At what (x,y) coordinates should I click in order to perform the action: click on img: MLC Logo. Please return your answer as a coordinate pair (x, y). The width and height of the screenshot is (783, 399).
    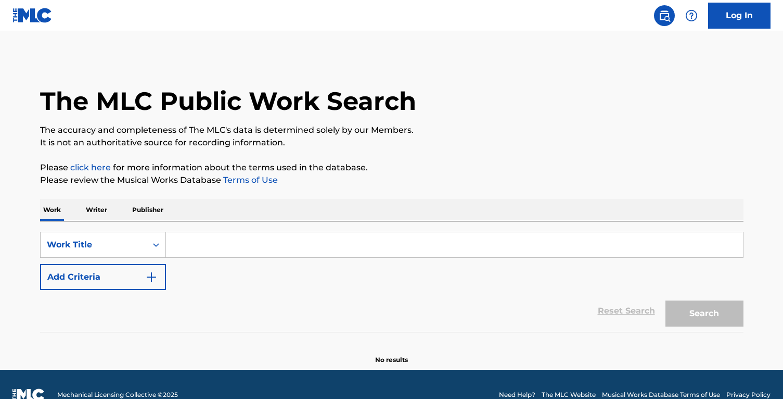
    Looking at the image, I should click on (32, 15).